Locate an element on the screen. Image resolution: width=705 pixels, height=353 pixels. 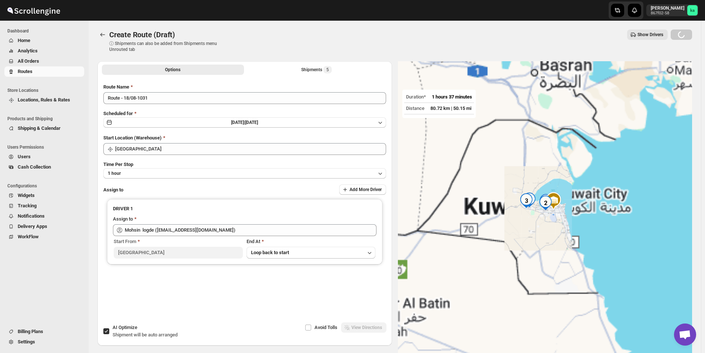
button: Show Drivers is located at coordinates (648, 35).